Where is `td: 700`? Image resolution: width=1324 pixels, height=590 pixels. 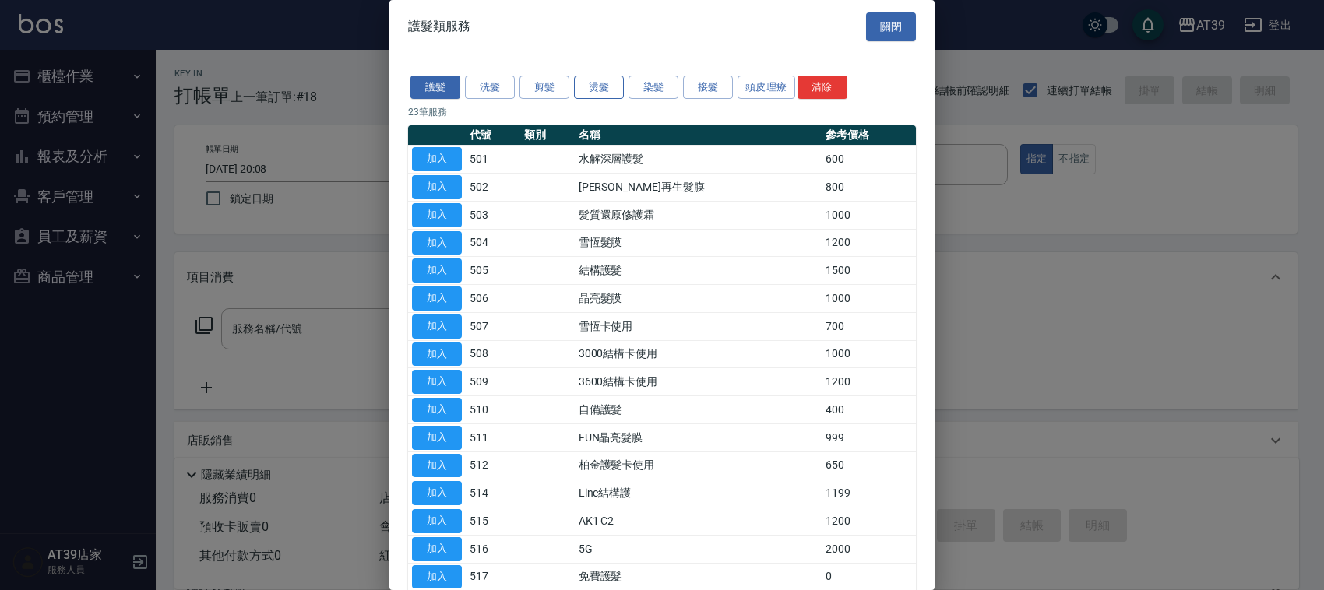
td: 700 is located at coordinates (868, 326).